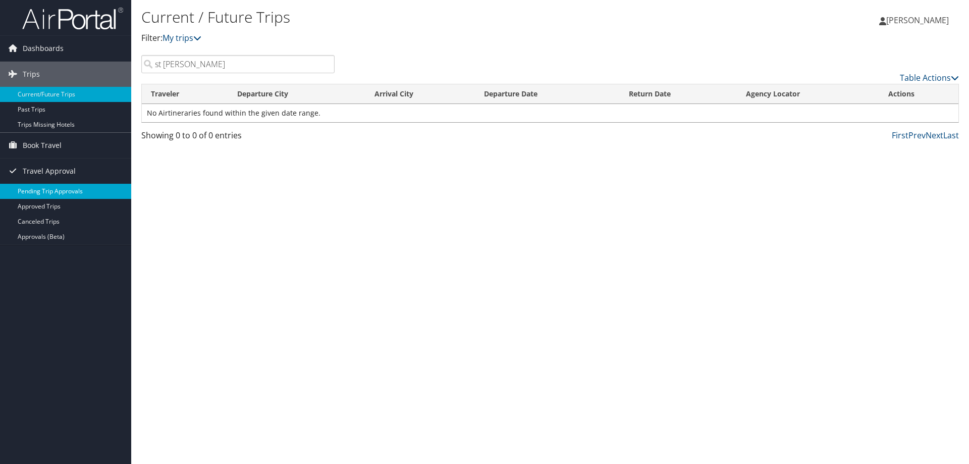  What do you see at coordinates (951, 135) in the screenshot?
I see `a: Last` at bounding box center [951, 135].